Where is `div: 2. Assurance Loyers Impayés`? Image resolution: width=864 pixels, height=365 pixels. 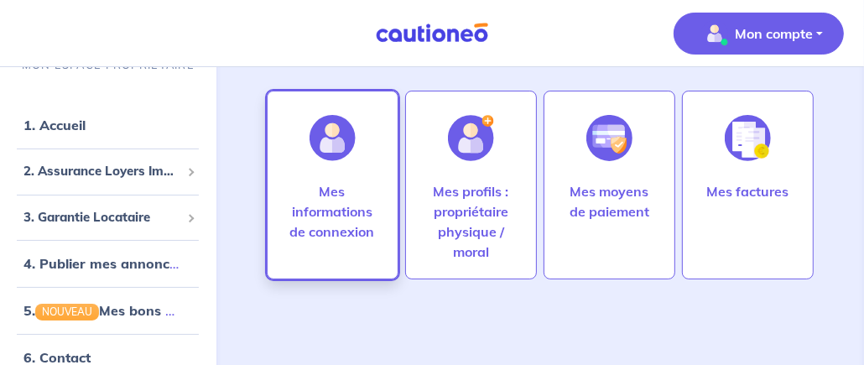
div: 2. Assurance Loyers Impayés is located at coordinates (108, 171).